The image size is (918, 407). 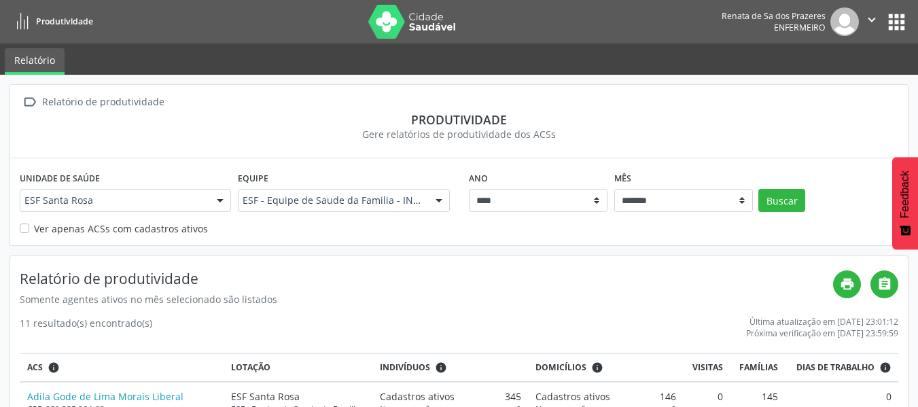 What do you see at coordinates (478, 178) in the screenshot?
I see `label: Ano` at bounding box center [478, 178].